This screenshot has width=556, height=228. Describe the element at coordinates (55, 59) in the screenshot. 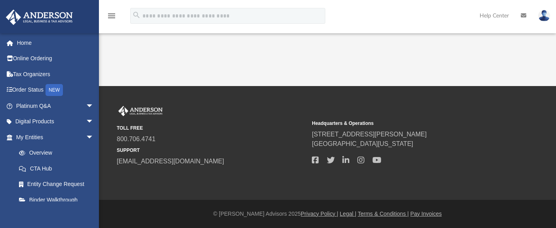

I see `a: Online Ordering` at that location.